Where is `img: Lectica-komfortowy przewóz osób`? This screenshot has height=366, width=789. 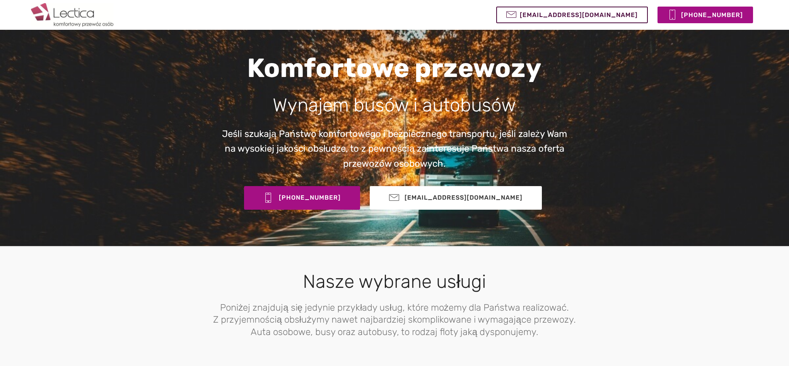 img: Lectica-komfortowy przewóz osób is located at coordinates (72, 15).